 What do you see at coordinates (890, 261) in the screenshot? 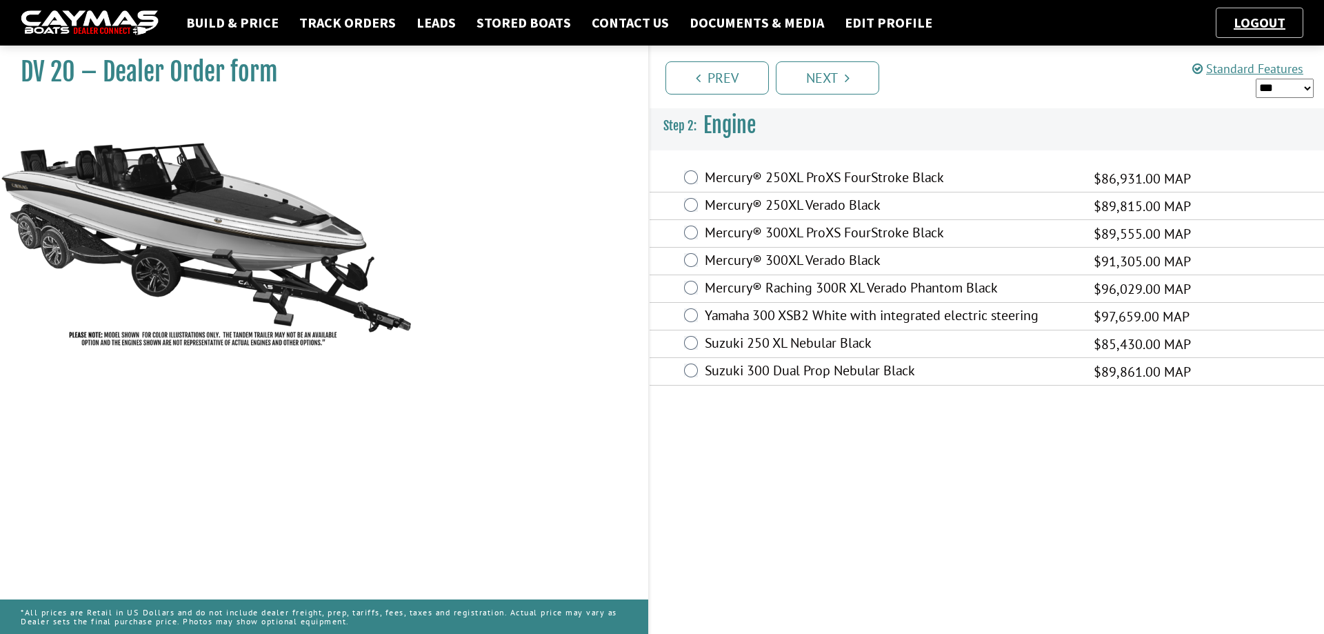
I see `label: Mercury® 300XL Verado Black` at bounding box center [890, 261].